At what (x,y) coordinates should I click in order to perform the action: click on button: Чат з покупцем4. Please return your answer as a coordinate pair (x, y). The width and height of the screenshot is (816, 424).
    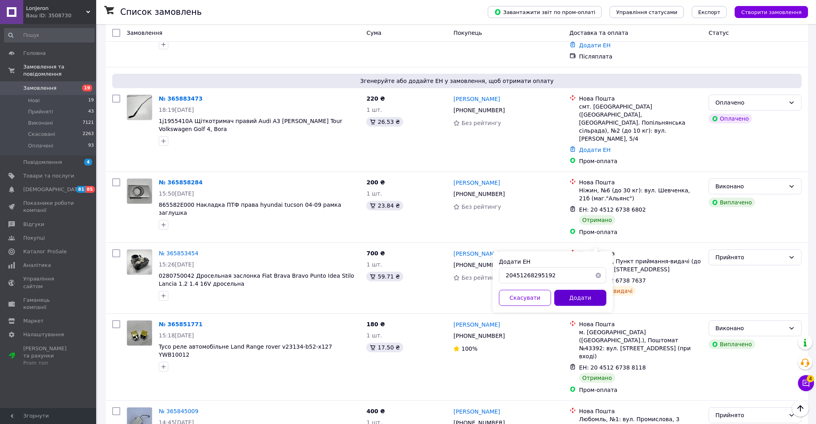
    Looking at the image, I should click on (805, 383).